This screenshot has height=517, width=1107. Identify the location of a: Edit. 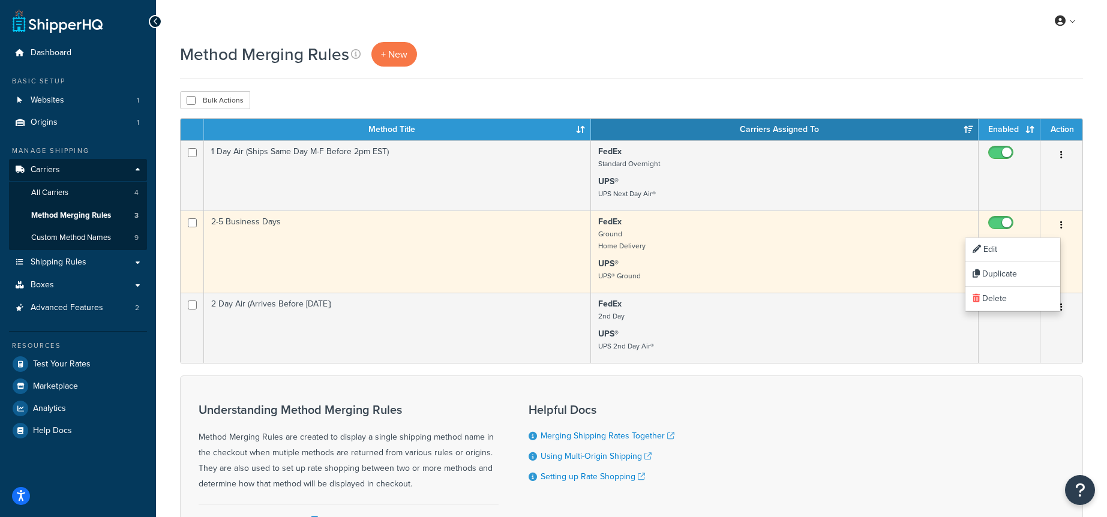
(1013, 250).